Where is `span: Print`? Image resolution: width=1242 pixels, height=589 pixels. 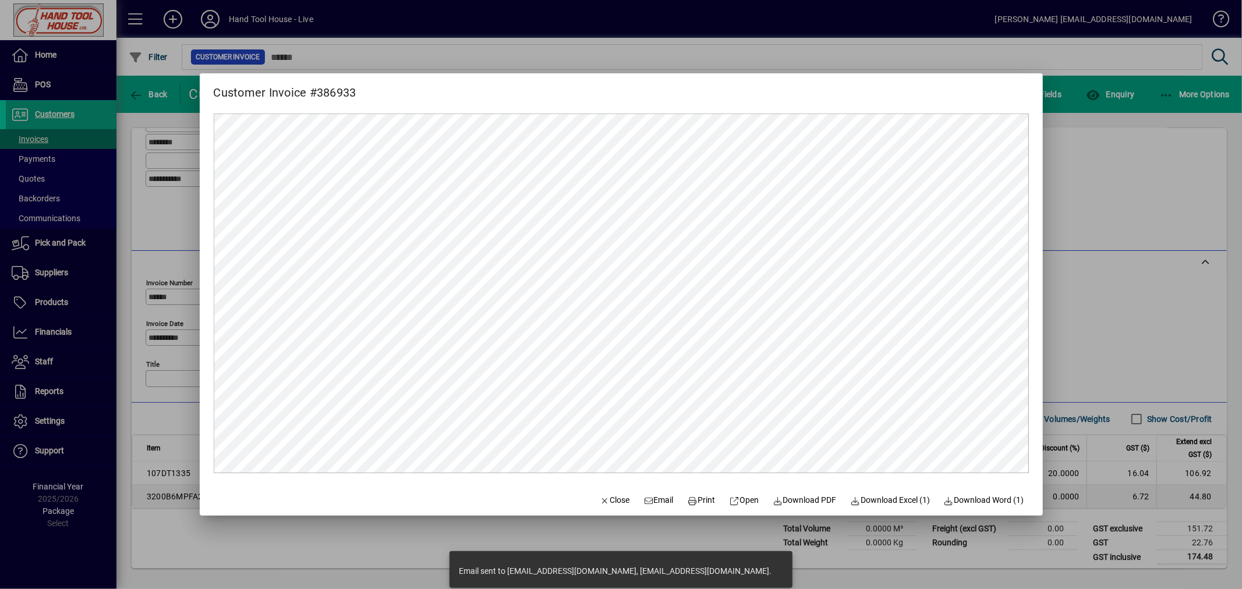 span: Print is located at coordinates (701, 500).